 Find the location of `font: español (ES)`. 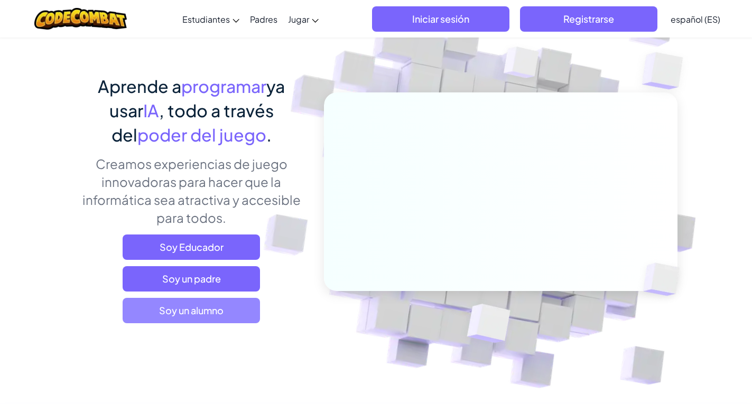

font: español (ES) is located at coordinates (696, 19).